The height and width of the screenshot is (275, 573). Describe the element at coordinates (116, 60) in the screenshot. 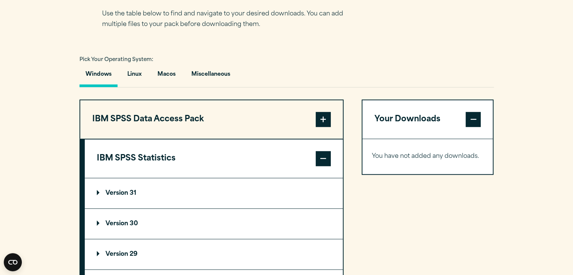

I see `span: Pick Your Operating System:` at that location.